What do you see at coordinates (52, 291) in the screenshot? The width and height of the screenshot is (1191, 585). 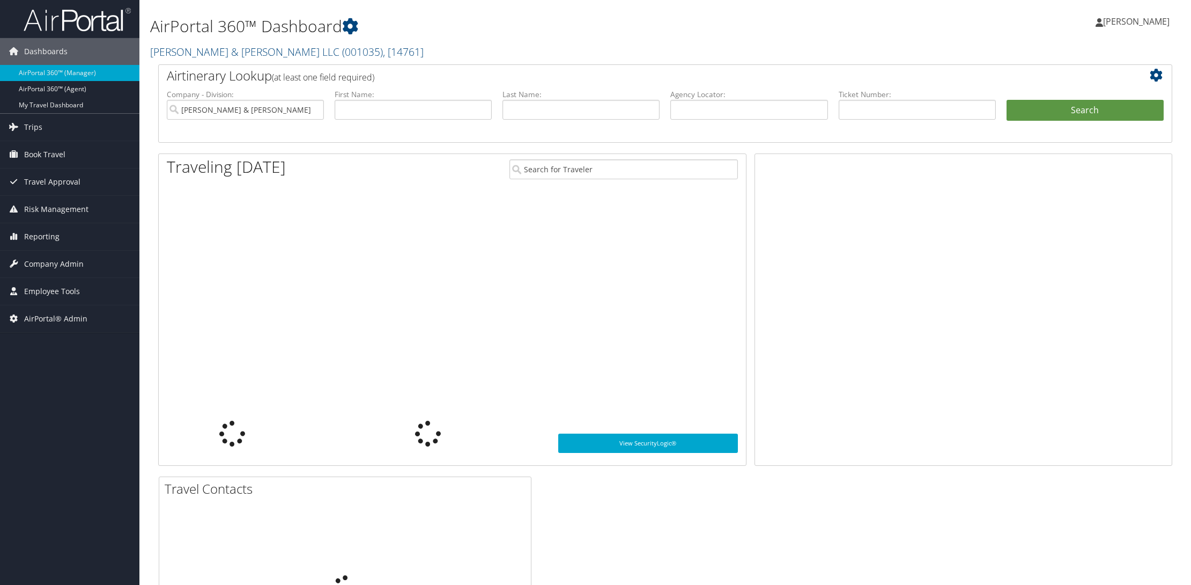 I see `span: Employee Tools` at bounding box center [52, 291].